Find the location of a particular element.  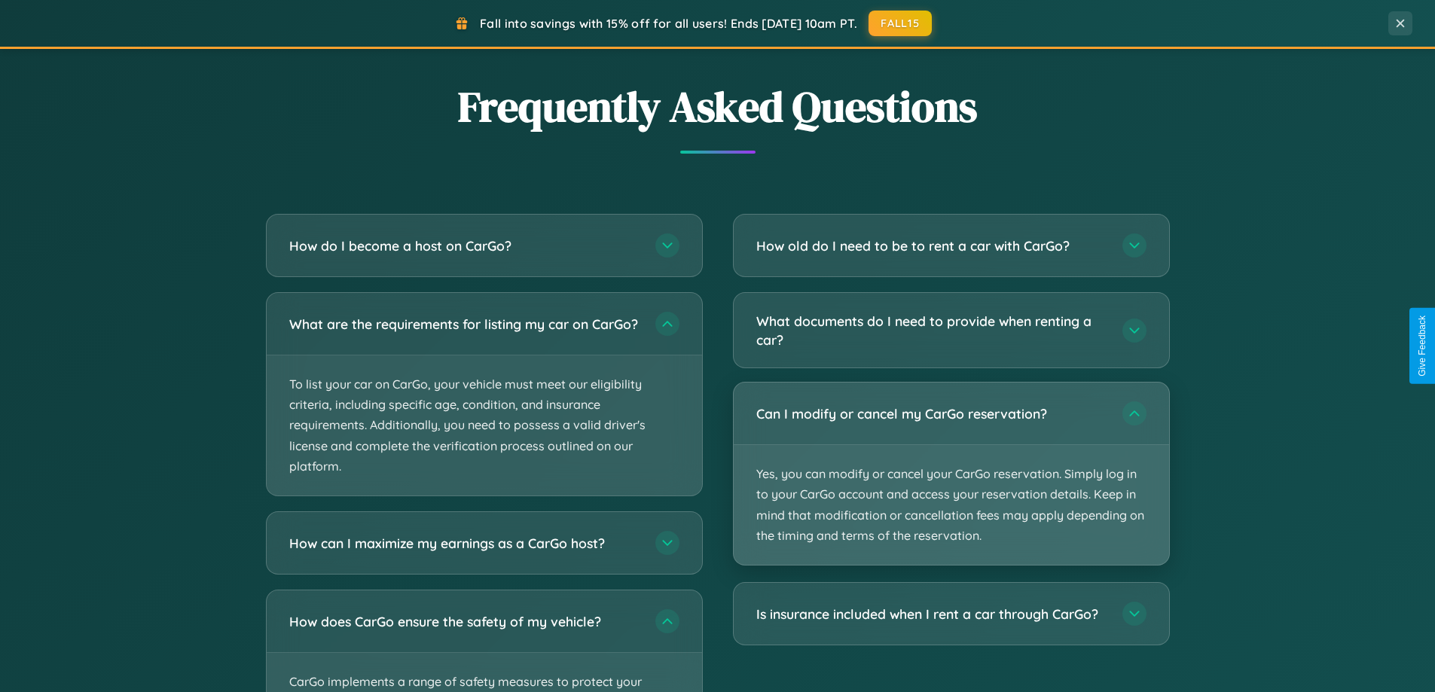

h3: How does CarGo ensure the safety of my vehicle? is located at coordinates (465, 622).